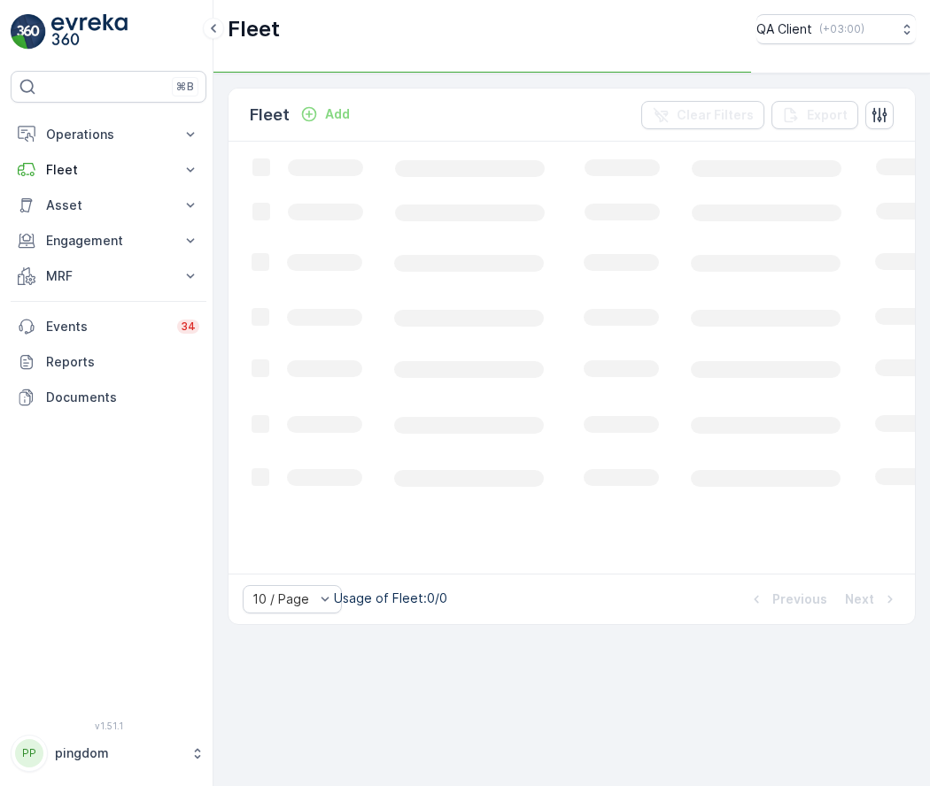  Describe the element at coordinates (108, 241) in the screenshot. I see `button: Engagement` at that location.